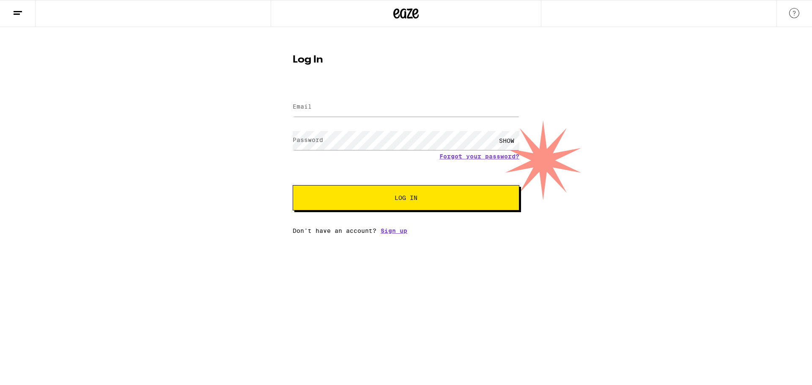 The width and height of the screenshot is (812, 385). What do you see at coordinates (308, 140) in the screenshot?
I see `label: Password` at bounding box center [308, 140].